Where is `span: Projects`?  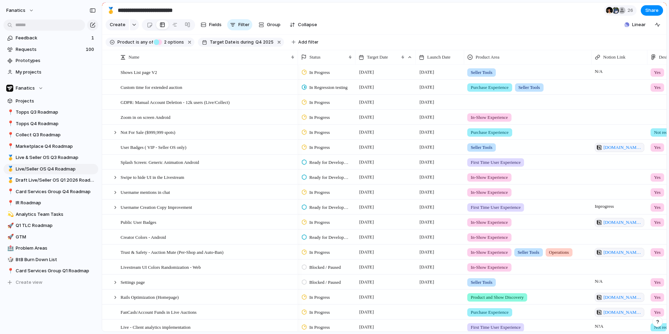
span: Projects is located at coordinates (56, 101).